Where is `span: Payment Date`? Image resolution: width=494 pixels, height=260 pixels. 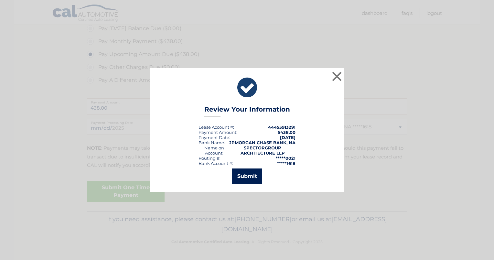 span: Payment Date is located at coordinates (214, 137).